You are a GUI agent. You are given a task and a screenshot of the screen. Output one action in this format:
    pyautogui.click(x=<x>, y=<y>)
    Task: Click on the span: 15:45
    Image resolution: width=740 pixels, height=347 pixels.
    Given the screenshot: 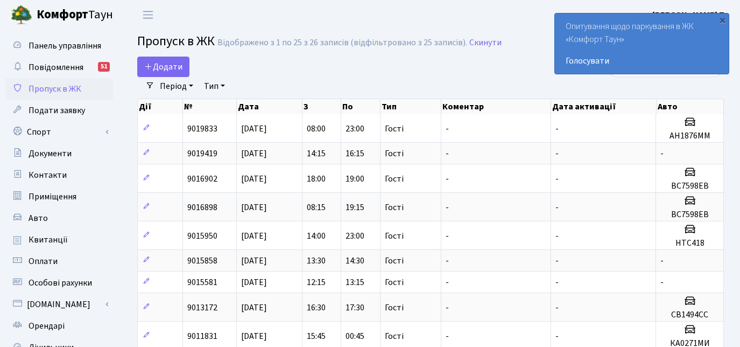 What is the action you would take?
    pyautogui.click(x=316, y=336)
    